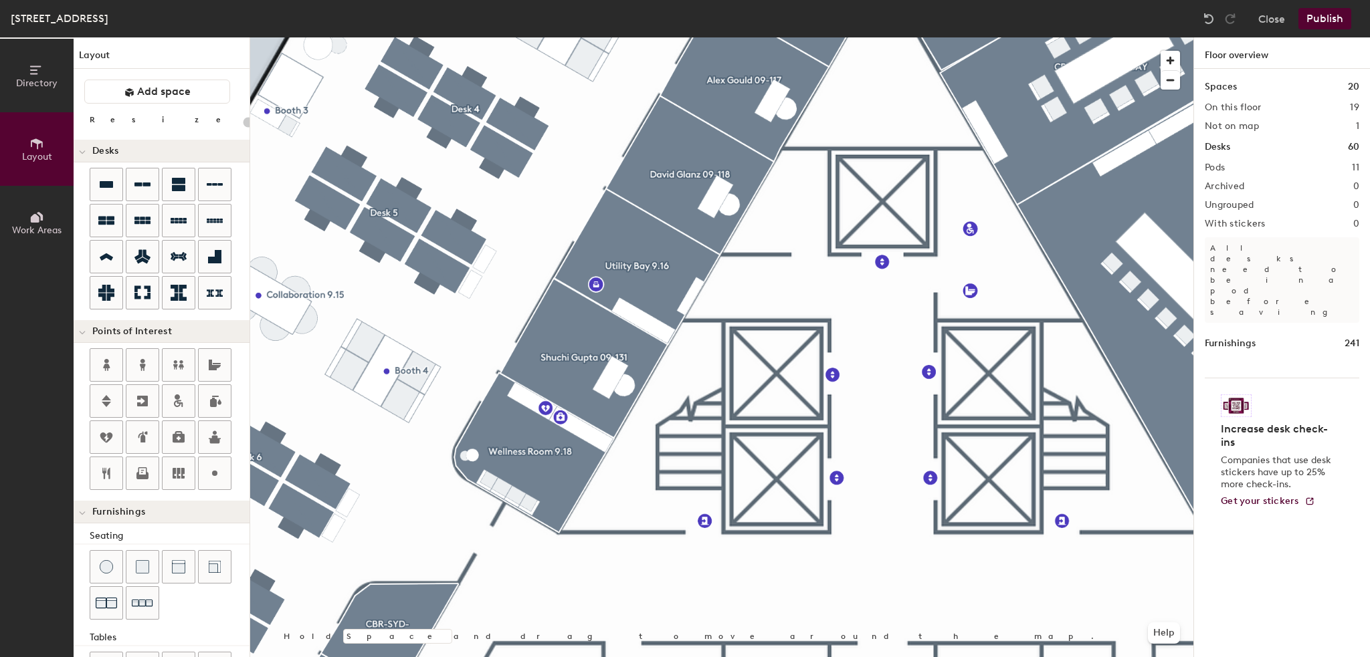  I want to click on div: Resize, so click(163, 120).